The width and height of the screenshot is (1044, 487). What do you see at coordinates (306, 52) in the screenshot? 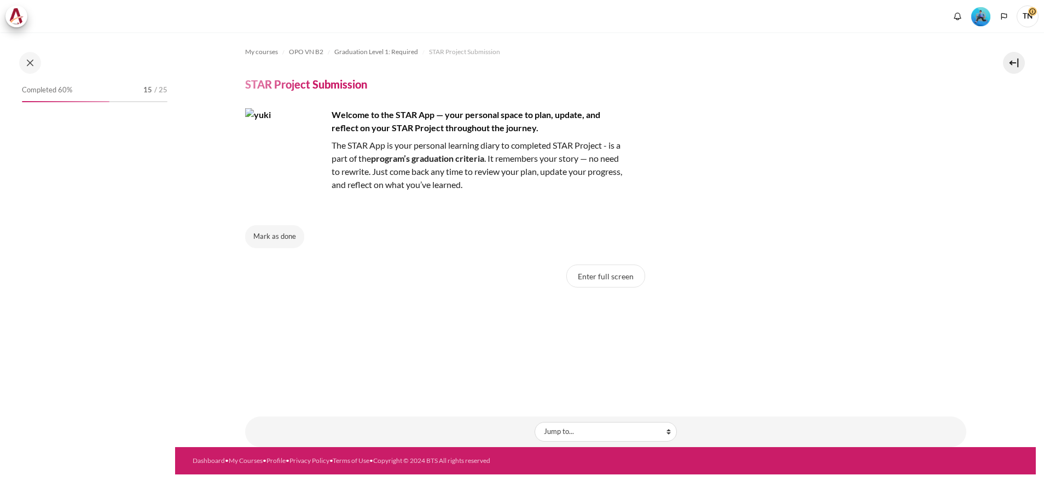
I see `span: OPO VN B2` at bounding box center [306, 52].